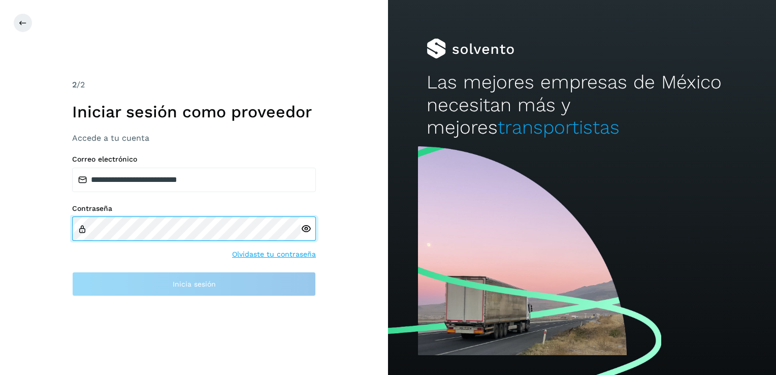  I want to click on button: Inicia sesión, so click(194, 284).